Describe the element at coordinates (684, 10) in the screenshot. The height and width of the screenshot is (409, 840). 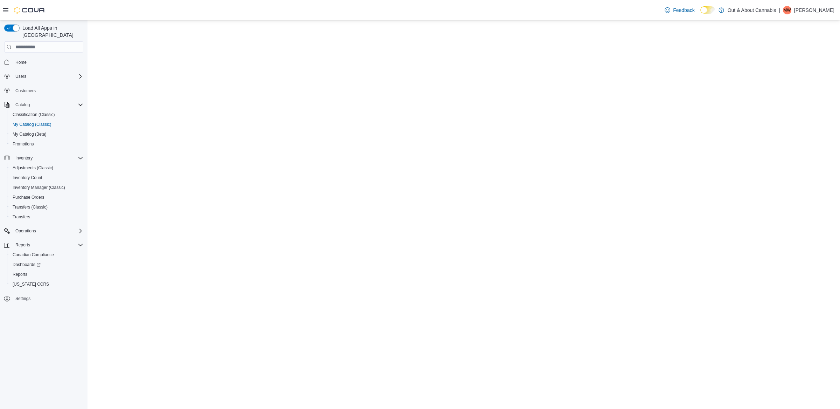
I see `span: Feedback` at that location.